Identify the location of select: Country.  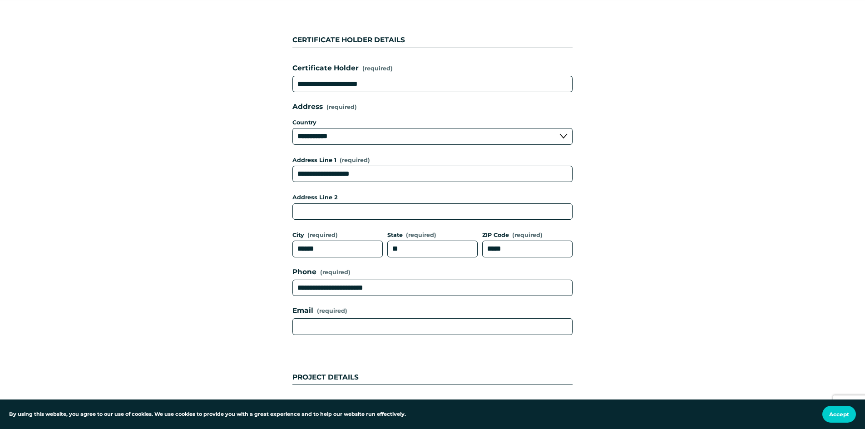
(432, 136).